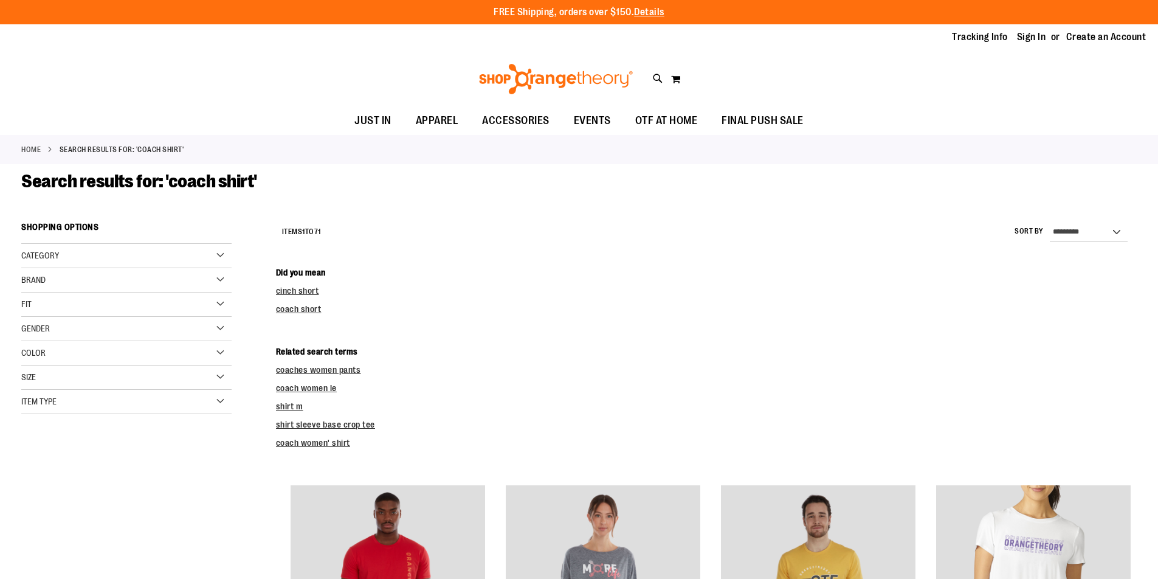  What do you see at coordinates (29, 377) in the screenshot?
I see `span: Size` at bounding box center [29, 377].